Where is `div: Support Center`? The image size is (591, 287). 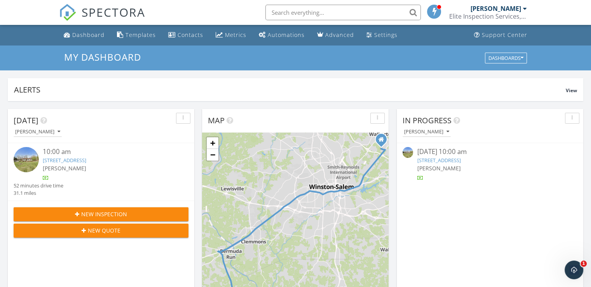 div: Support Center is located at coordinates (504, 35).